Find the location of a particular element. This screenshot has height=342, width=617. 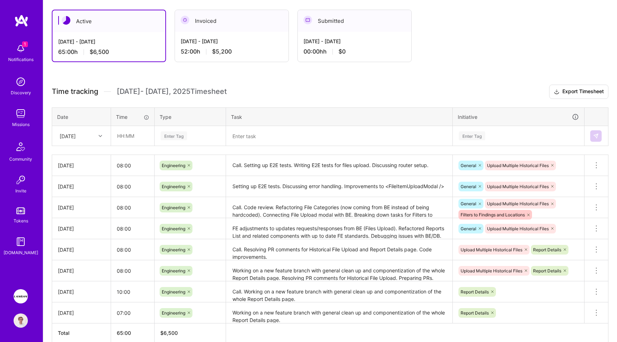

div: Notifications is located at coordinates (21, 59).